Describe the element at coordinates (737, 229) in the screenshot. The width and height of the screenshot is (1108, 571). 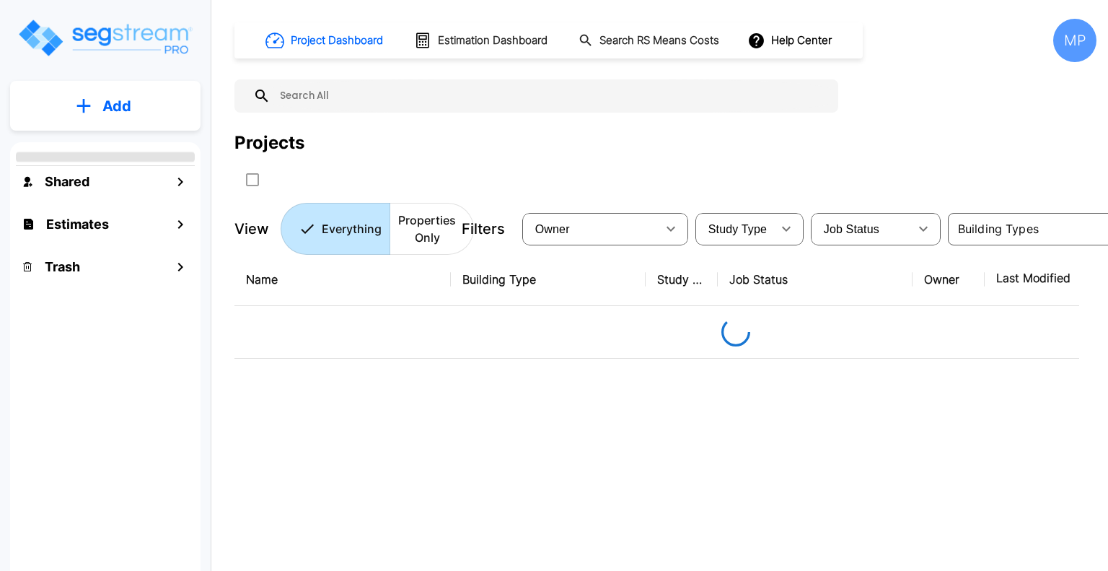
I see `span: Study Type` at that location.